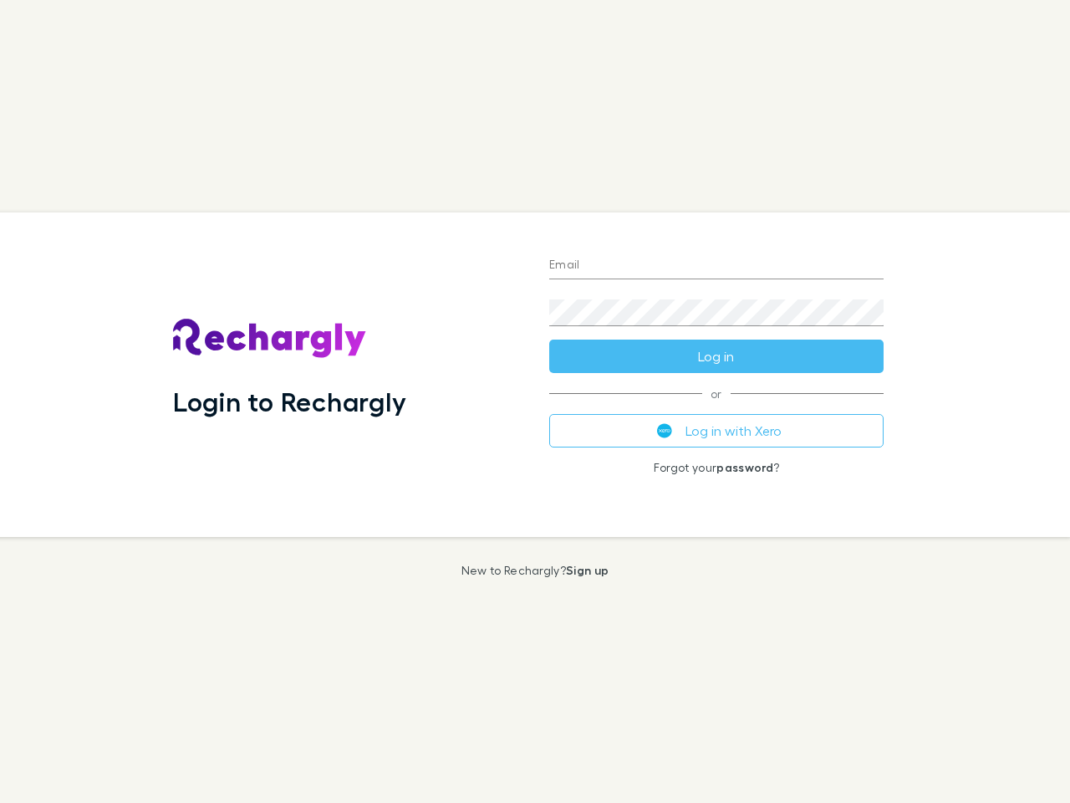 This screenshot has height=803, width=1070. Describe the element at coordinates (665, 431) in the screenshot. I see `img: Xero's logo` at that location.